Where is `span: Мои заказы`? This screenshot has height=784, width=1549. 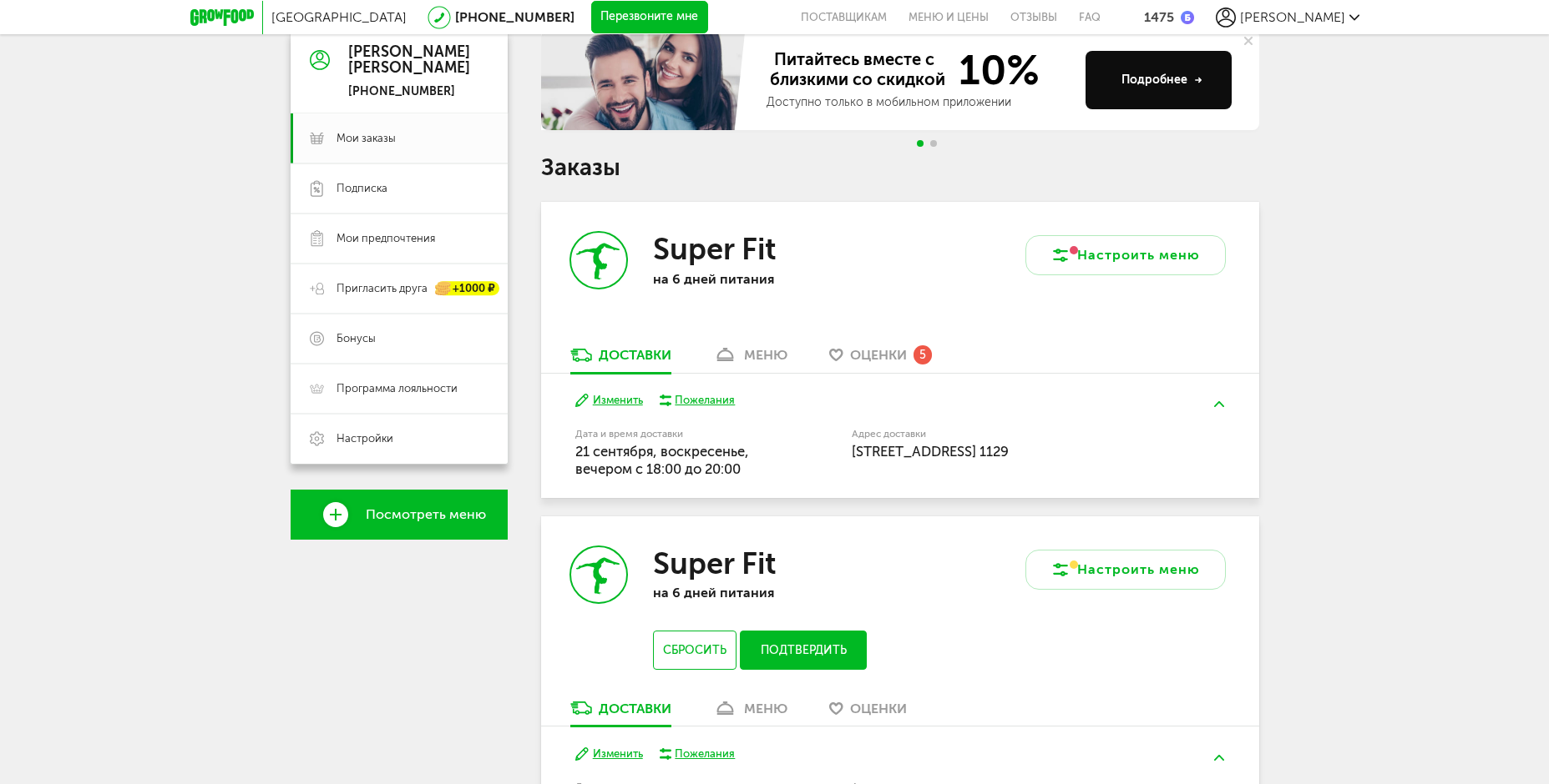 span: Мои заказы is located at coordinates (366, 138).